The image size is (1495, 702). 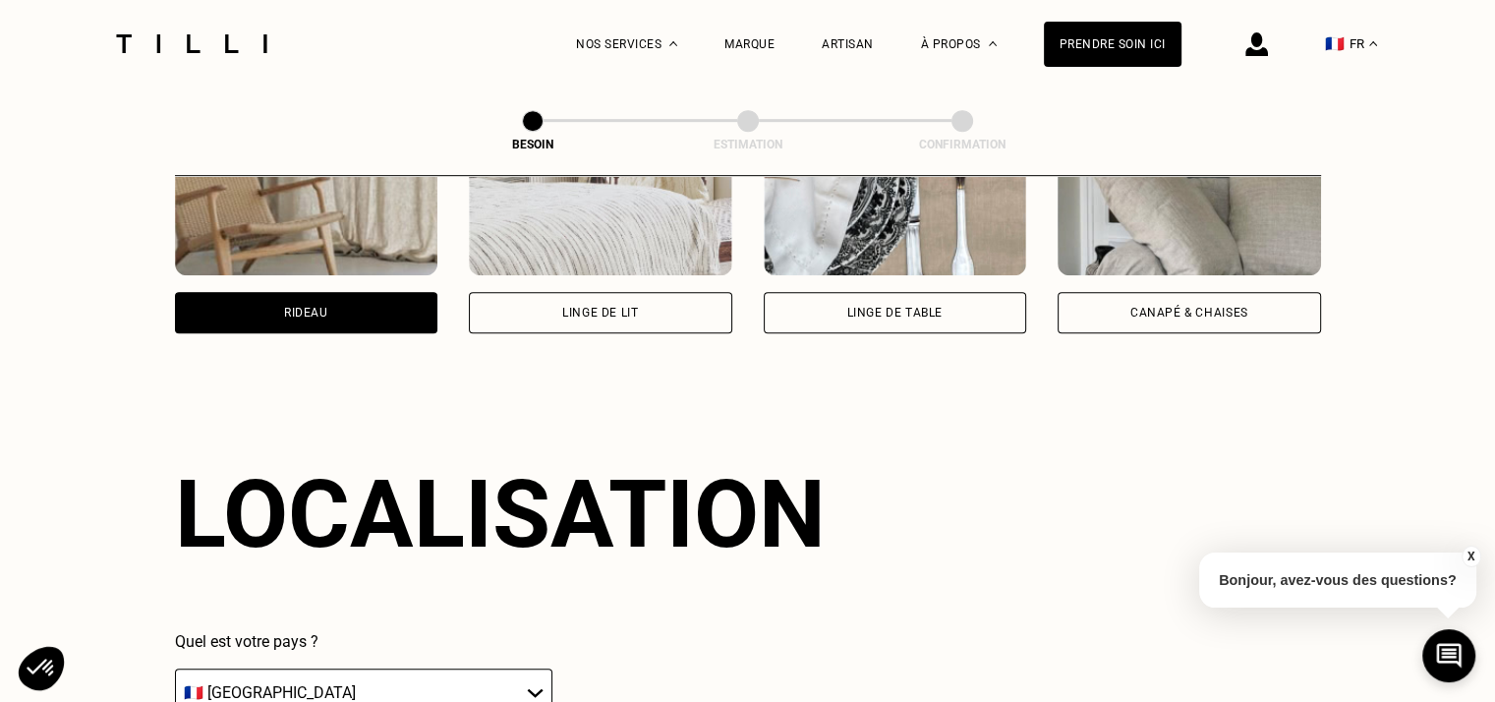 What do you see at coordinates (847, 44) in the screenshot?
I see `a: Artisan` at bounding box center [847, 44].